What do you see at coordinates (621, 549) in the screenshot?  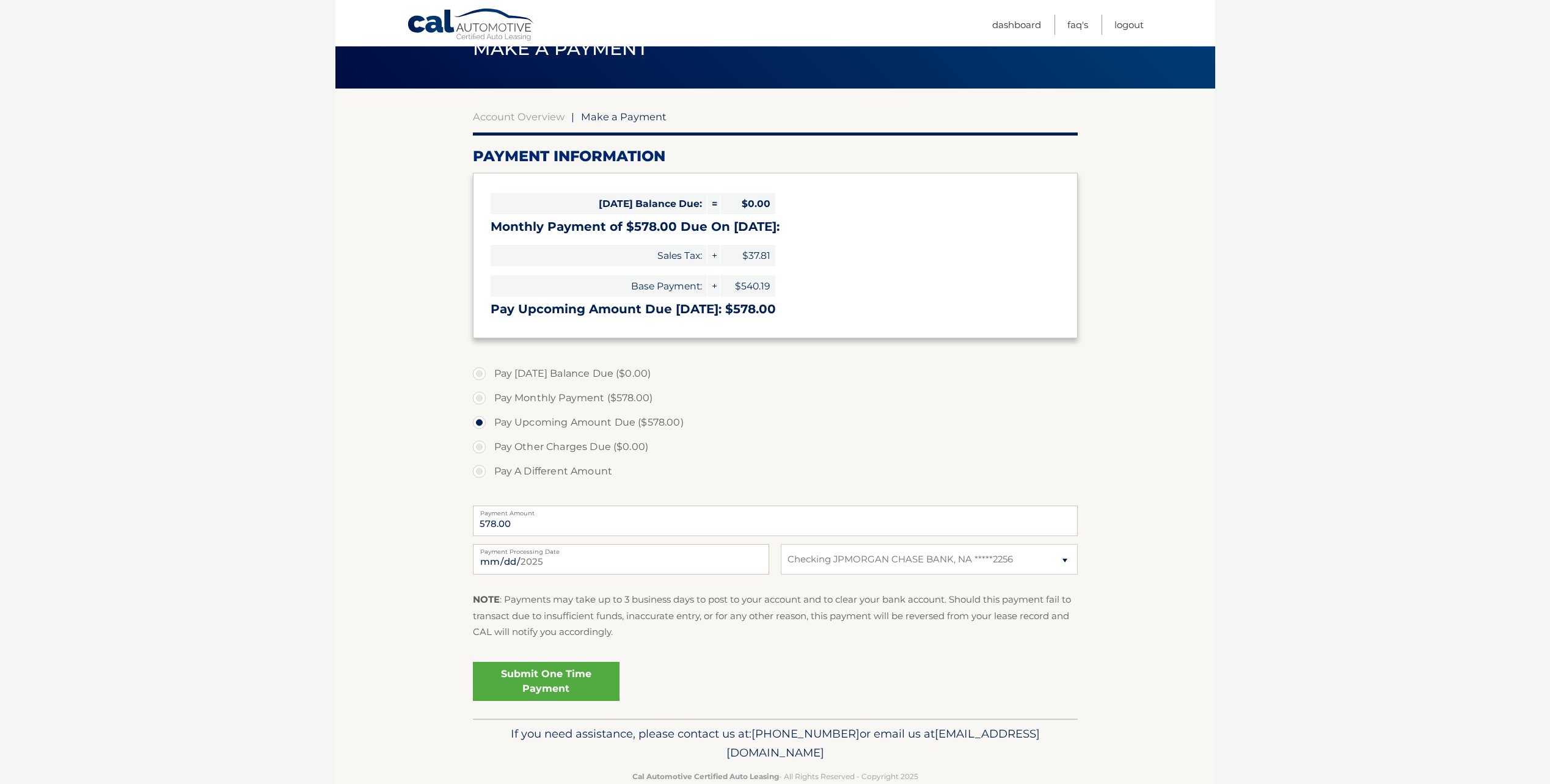 I see `label: Payment Processing Date` at bounding box center [621, 549].